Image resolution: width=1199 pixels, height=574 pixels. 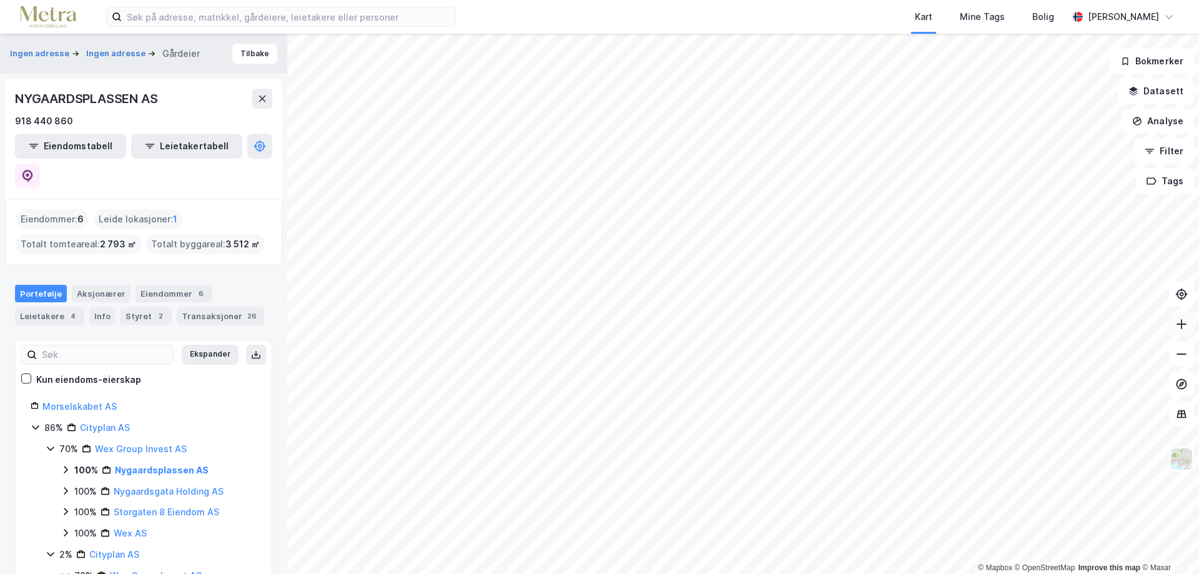 I want to click on a: Wex AS, so click(x=130, y=533).